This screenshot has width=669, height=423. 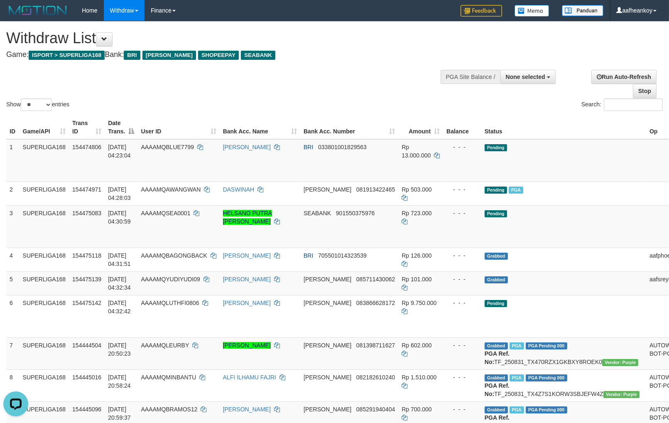 I want to click on td: 3, so click(x=13, y=226).